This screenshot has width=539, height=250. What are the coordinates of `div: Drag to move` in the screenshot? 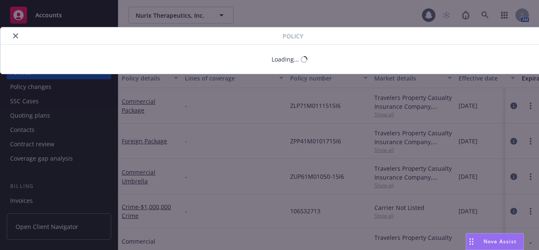 It's located at (472, 241).